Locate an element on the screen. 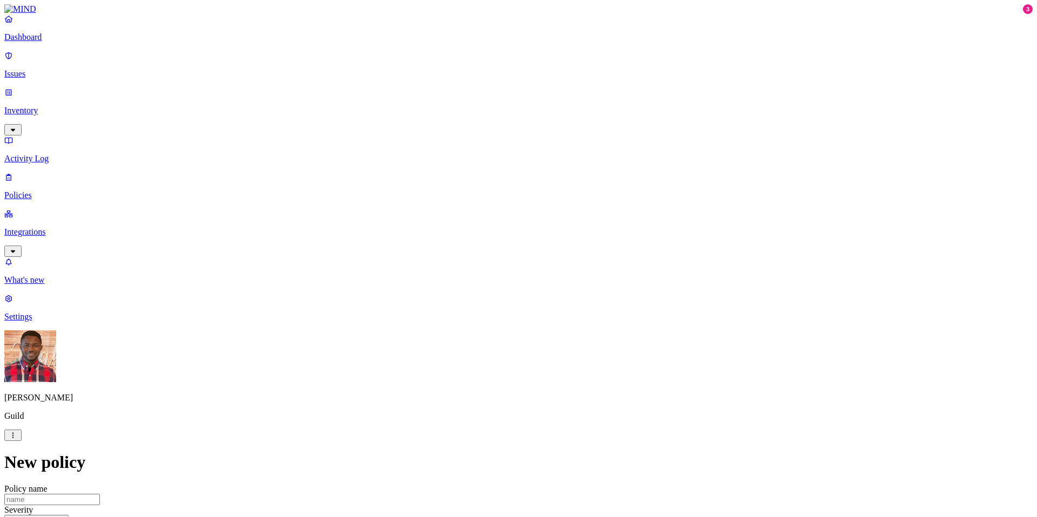  p: Activity Log is located at coordinates (518, 159).